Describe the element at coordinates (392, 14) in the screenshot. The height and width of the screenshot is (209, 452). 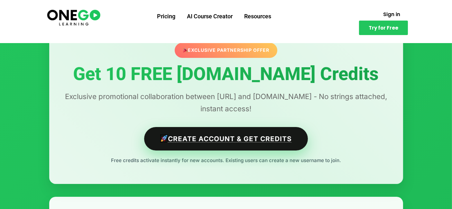
I see `span: Sign in` at that location.